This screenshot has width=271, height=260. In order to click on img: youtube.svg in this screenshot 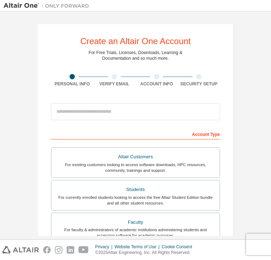, I will do `click(83, 250)`.